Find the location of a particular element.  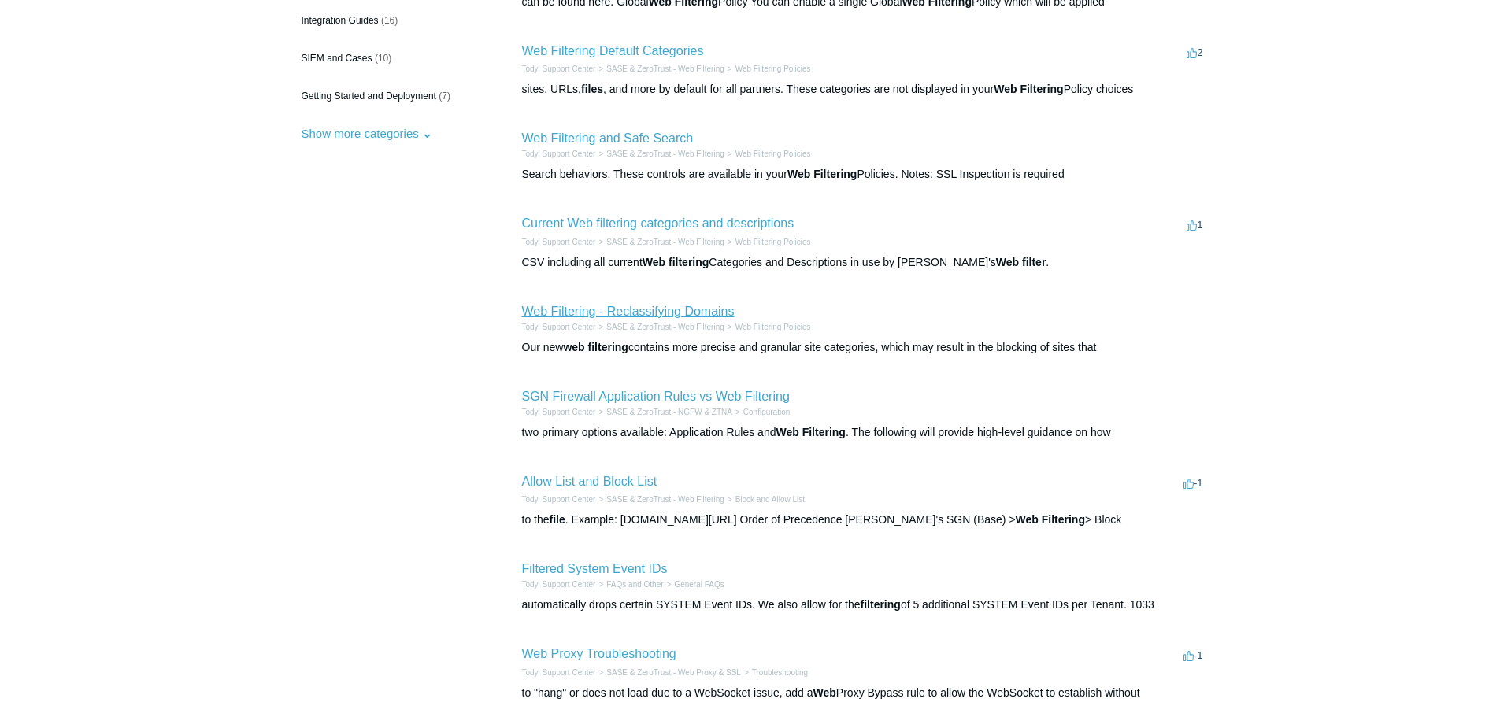

em: files is located at coordinates (592, 89).